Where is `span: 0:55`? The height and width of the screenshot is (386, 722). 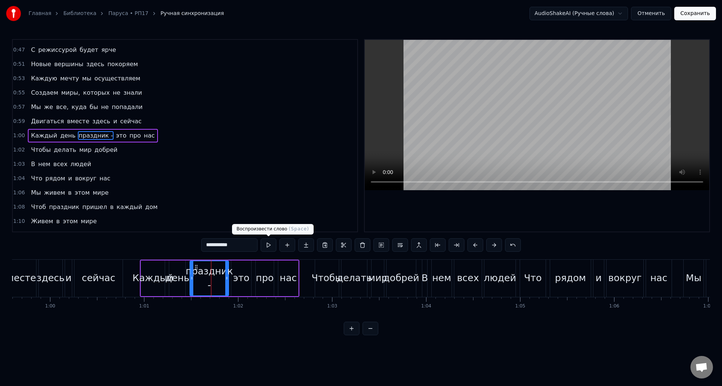 span: 0:55 is located at coordinates (19, 93).